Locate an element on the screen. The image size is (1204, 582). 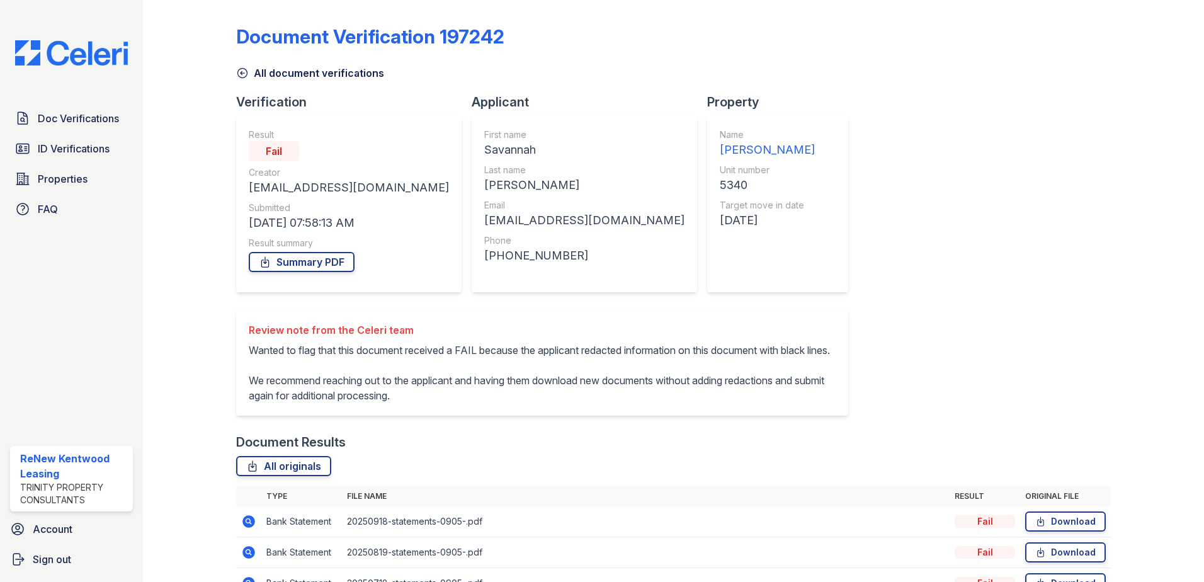
span: Sign out is located at coordinates (52, 559).